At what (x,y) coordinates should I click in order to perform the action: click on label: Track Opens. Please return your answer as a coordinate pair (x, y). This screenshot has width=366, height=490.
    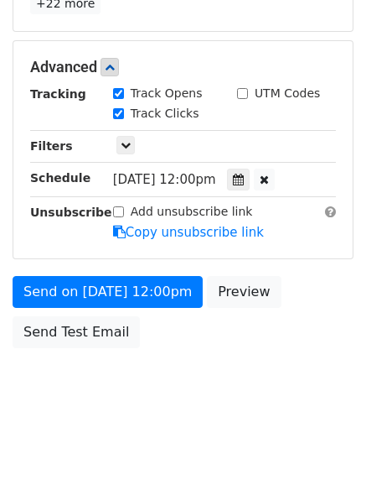
    Looking at the image, I should click on (167, 93).